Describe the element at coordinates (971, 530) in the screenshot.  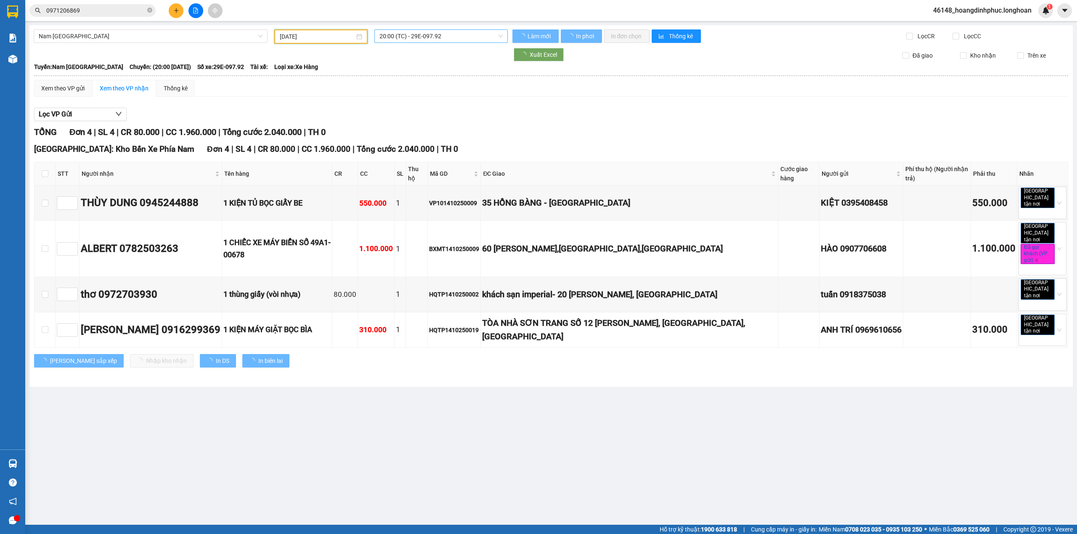
I see `strong: 0369 525 060` at that location.